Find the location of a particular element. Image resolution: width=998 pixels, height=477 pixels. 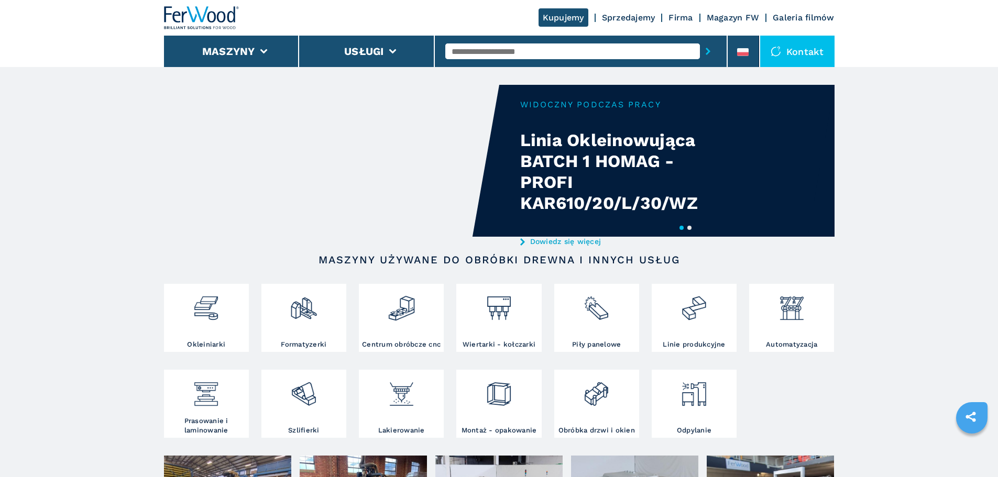

a: Prasowanie i laminowanie is located at coordinates (206, 404).